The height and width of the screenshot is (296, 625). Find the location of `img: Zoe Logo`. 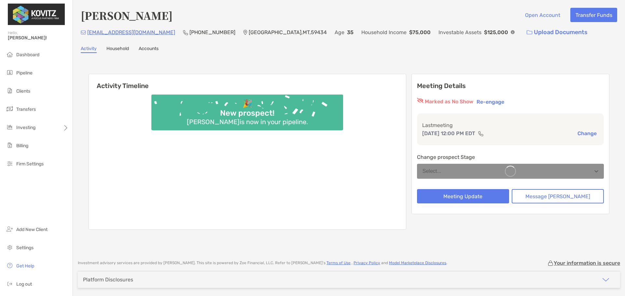

img: Zoe Logo is located at coordinates (36, 14).